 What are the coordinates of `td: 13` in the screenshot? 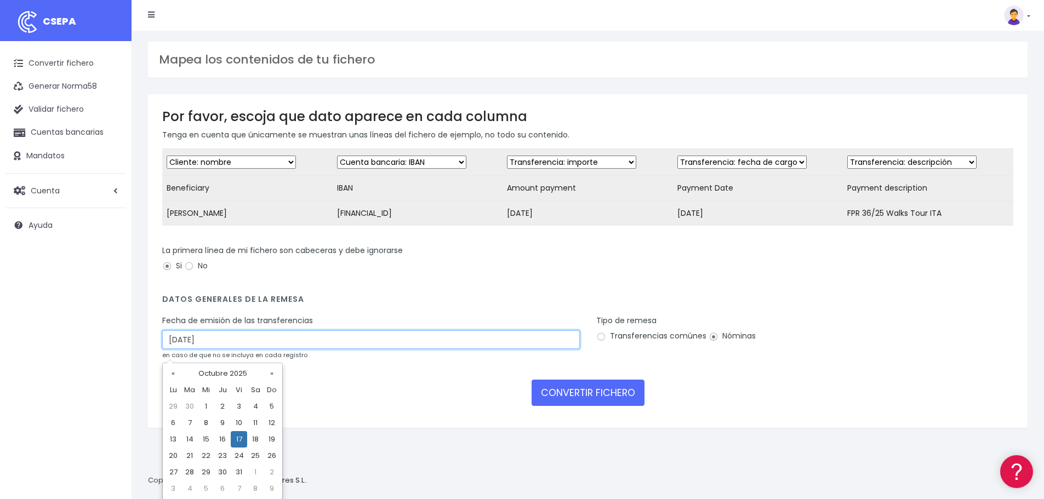 It's located at (173, 439).